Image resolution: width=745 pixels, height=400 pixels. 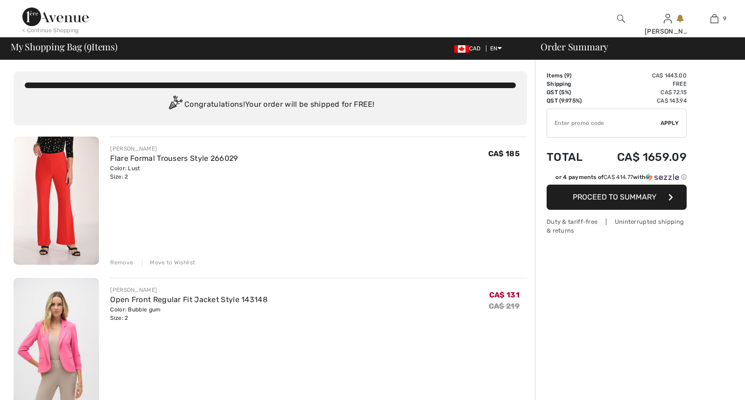 What do you see at coordinates (469, 49) in the screenshot?
I see `span: CAD` at bounding box center [469, 49].